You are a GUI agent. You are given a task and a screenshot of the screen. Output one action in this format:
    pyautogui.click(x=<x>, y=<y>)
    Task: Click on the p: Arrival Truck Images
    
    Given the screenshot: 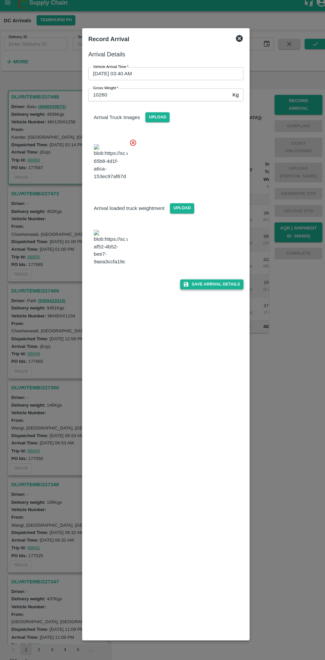 What is the action you would take?
    pyautogui.click(x=115, y=120)
    